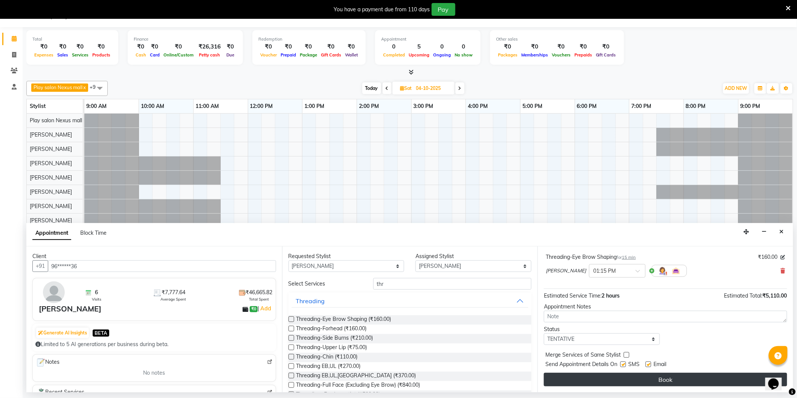  What do you see at coordinates (332, 348) in the screenshot?
I see `span: Threading-Upper Lip (₹75.00)` at bounding box center [332, 348].